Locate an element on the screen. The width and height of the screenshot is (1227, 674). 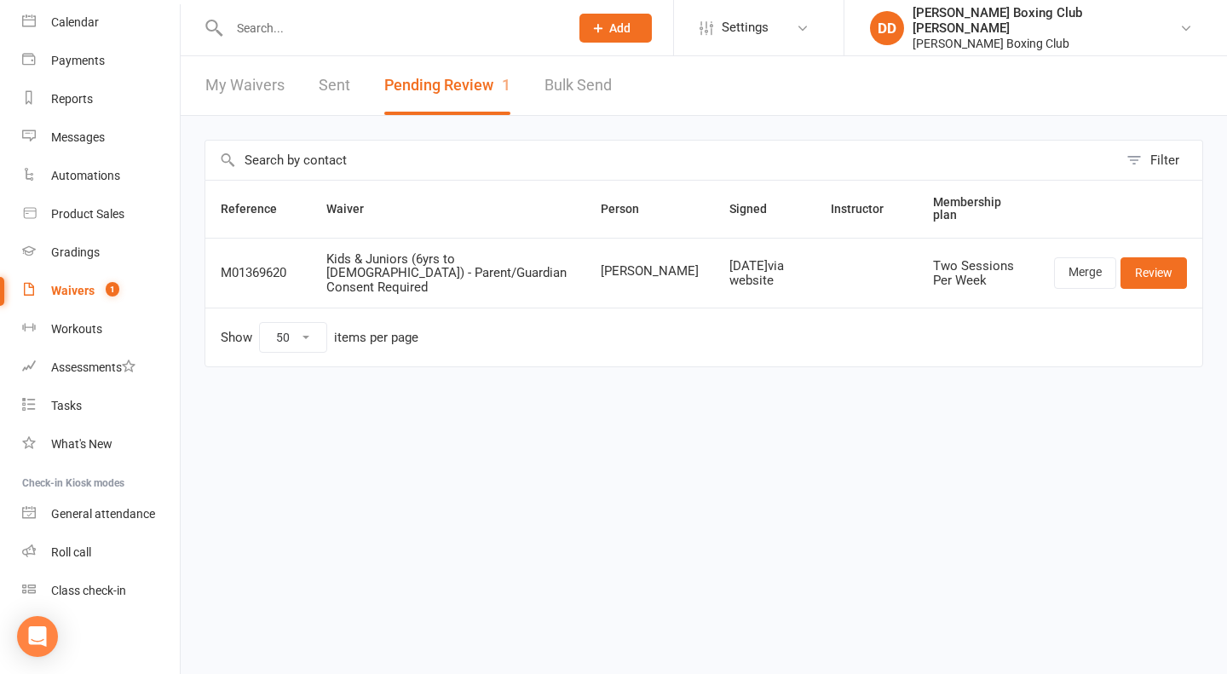
div: Automations is located at coordinates (85, 176).